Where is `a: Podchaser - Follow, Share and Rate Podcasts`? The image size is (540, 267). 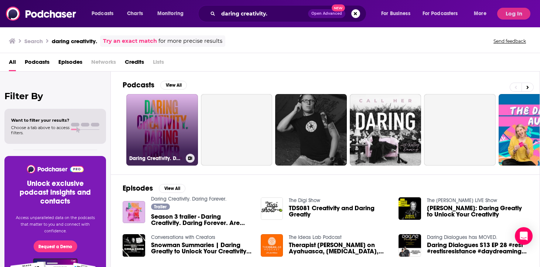 a: Podchaser - Follow, Share and Rate Podcasts is located at coordinates (41, 14).